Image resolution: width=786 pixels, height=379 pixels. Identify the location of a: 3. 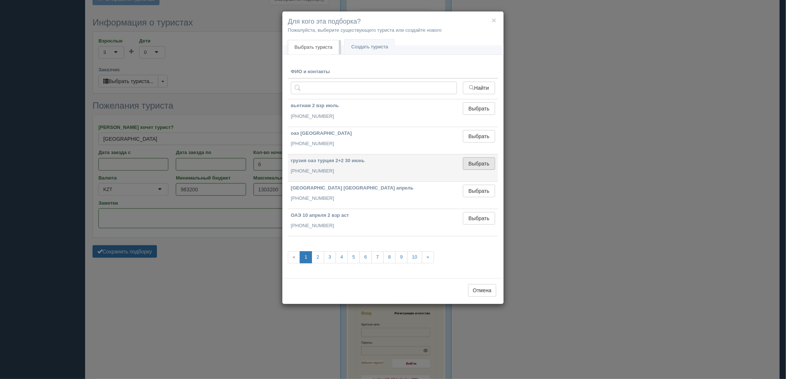
(330, 257).